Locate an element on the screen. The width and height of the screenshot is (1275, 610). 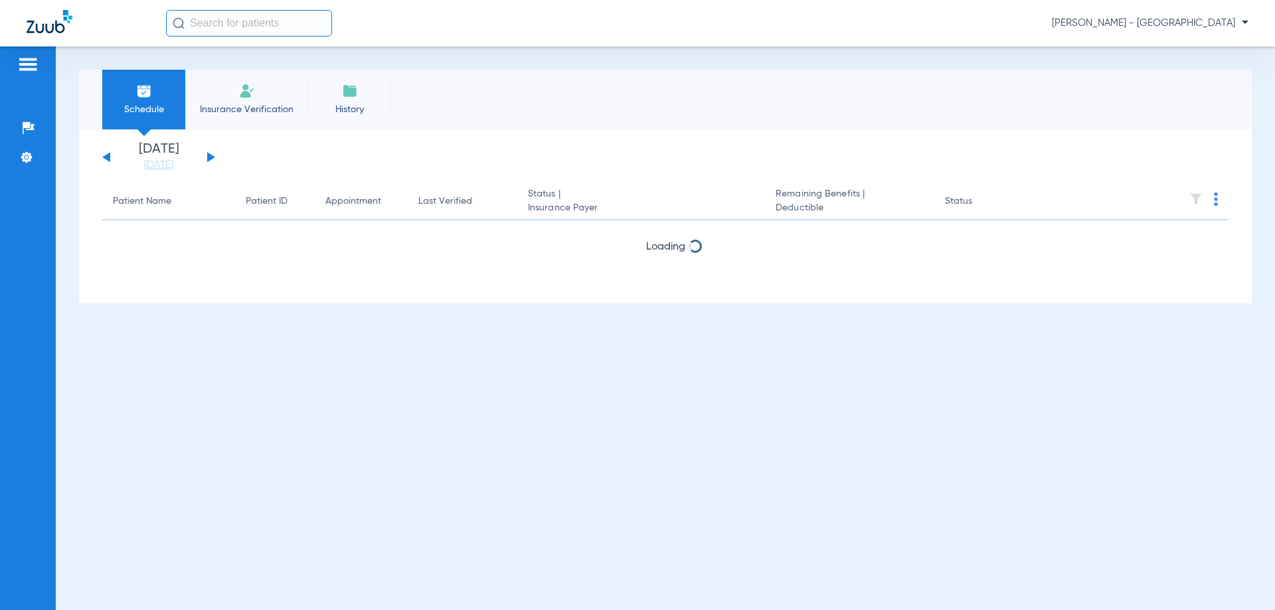
img: Manual Insurance Verification is located at coordinates (247, 91).